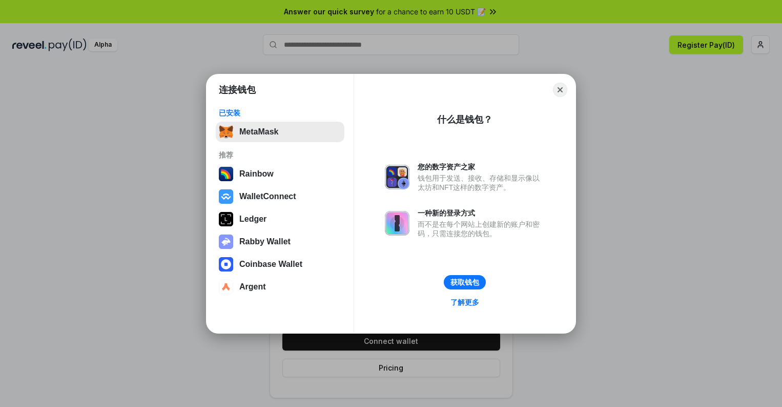 This screenshot has width=782, height=407. I want to click on div: Argent, so click(253, 287).